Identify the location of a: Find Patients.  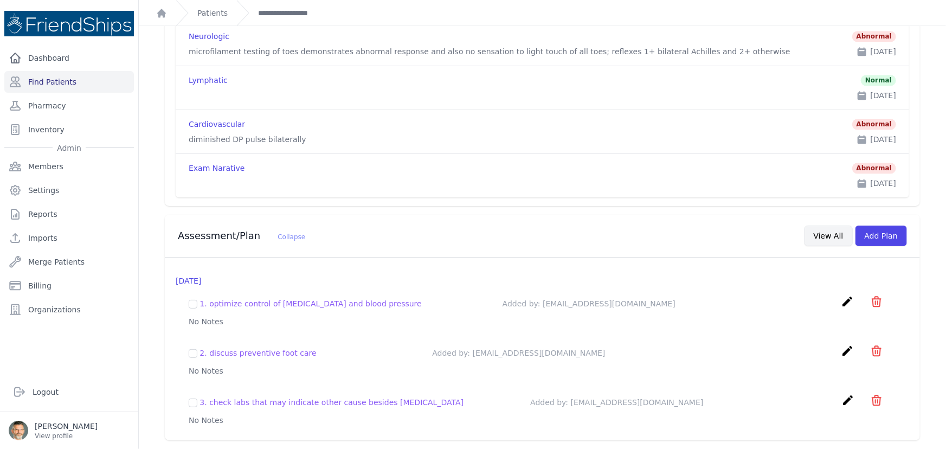
(69, 82).